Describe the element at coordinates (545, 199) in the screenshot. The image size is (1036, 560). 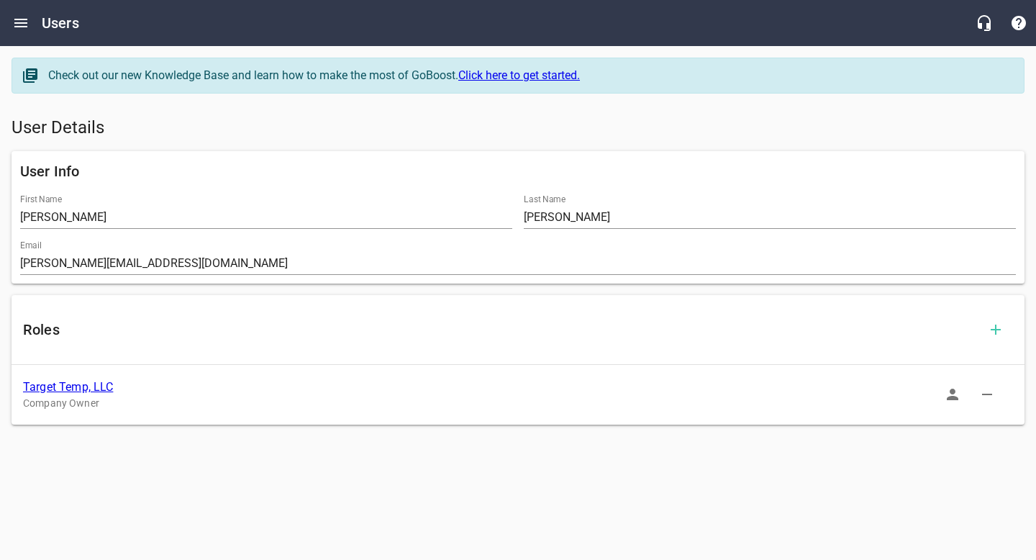
I see `label: Last Name` at that location.